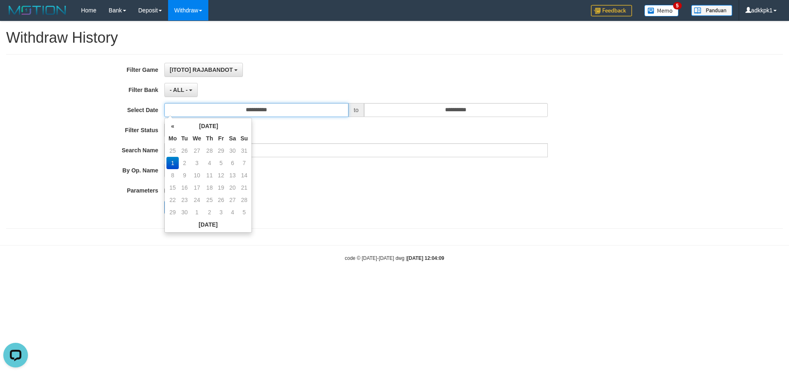 This screenshot has width=789, height=374. What do you see at coordinates (179, 90) in the screenshot?
I see `span: - ALL -` at bounding box center [179, 90].